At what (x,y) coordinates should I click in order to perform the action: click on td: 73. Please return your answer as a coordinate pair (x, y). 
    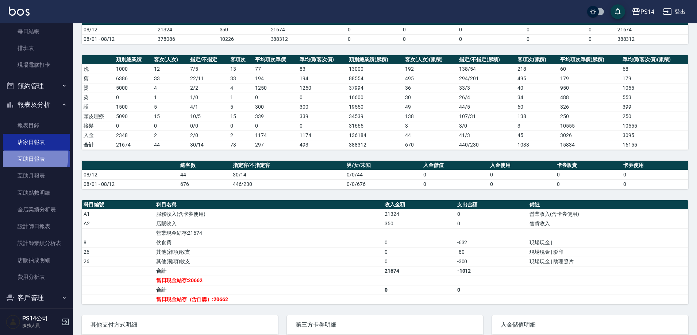
    Looking at the image, I should click on (241, 145).